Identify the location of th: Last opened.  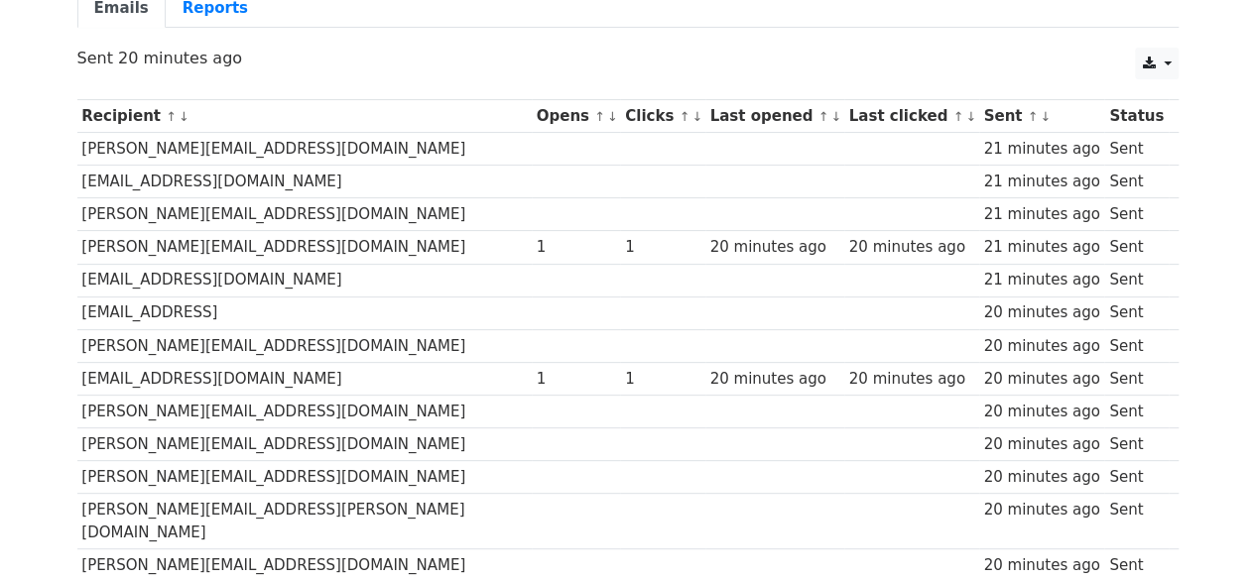
(775, 116).